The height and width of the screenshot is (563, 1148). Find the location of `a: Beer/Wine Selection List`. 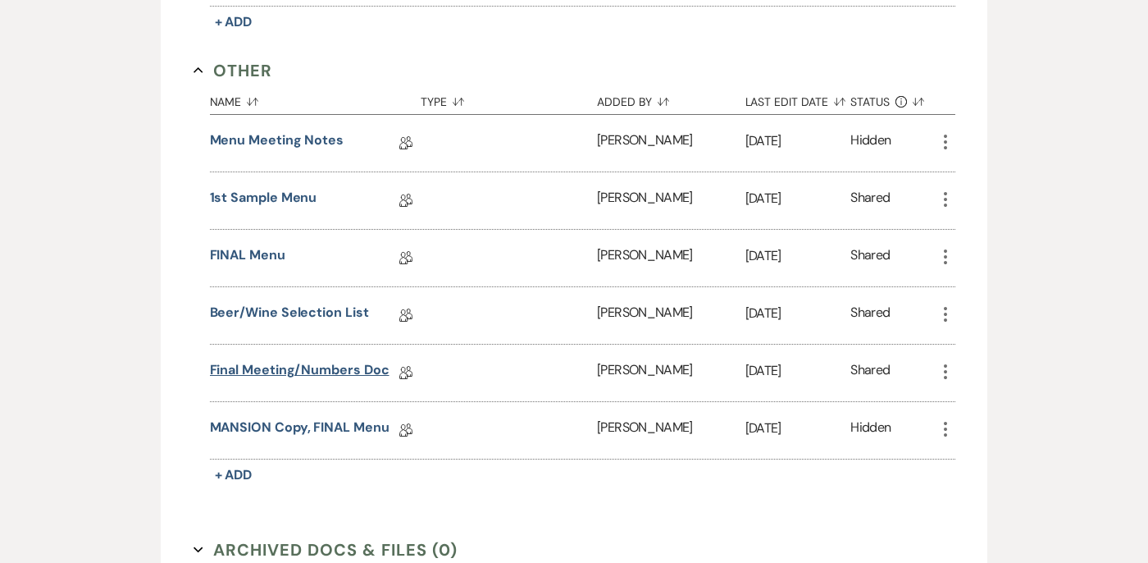

a: Beer/Wine Selection List is located at coordinates (290, 315).